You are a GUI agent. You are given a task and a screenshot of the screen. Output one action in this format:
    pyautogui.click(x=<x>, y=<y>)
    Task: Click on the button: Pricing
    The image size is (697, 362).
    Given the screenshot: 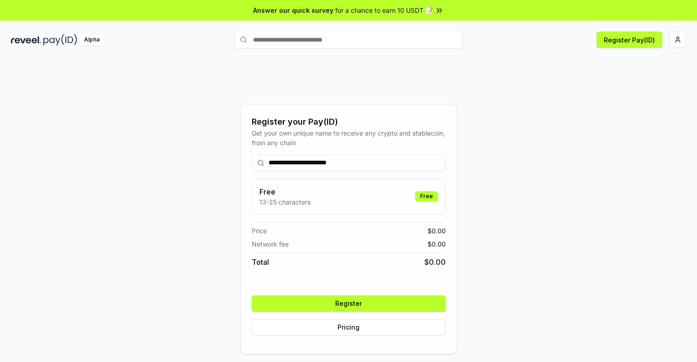 What is the action you would take?
    pyautogui.click(x=348, y=327)
    